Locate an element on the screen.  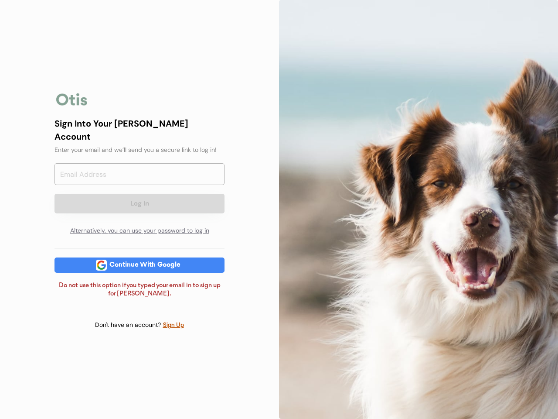
div: Sign Up is located at coordinates (174, 325).